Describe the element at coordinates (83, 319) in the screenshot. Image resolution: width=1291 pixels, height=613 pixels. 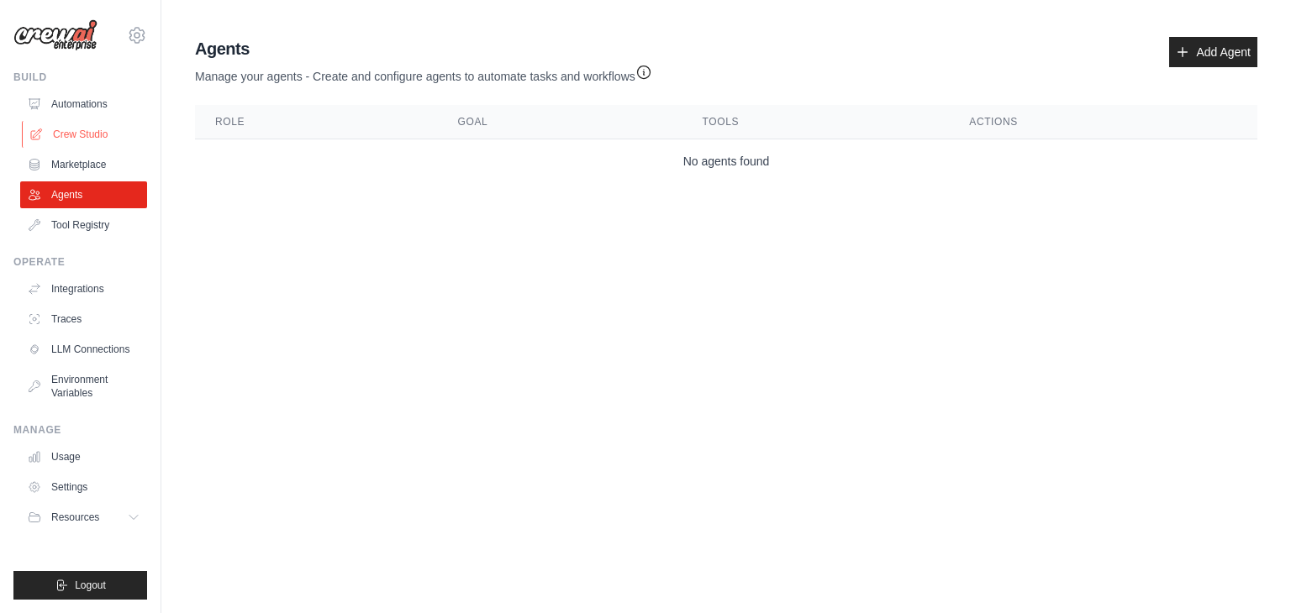
I see `a: Traces` at that location.